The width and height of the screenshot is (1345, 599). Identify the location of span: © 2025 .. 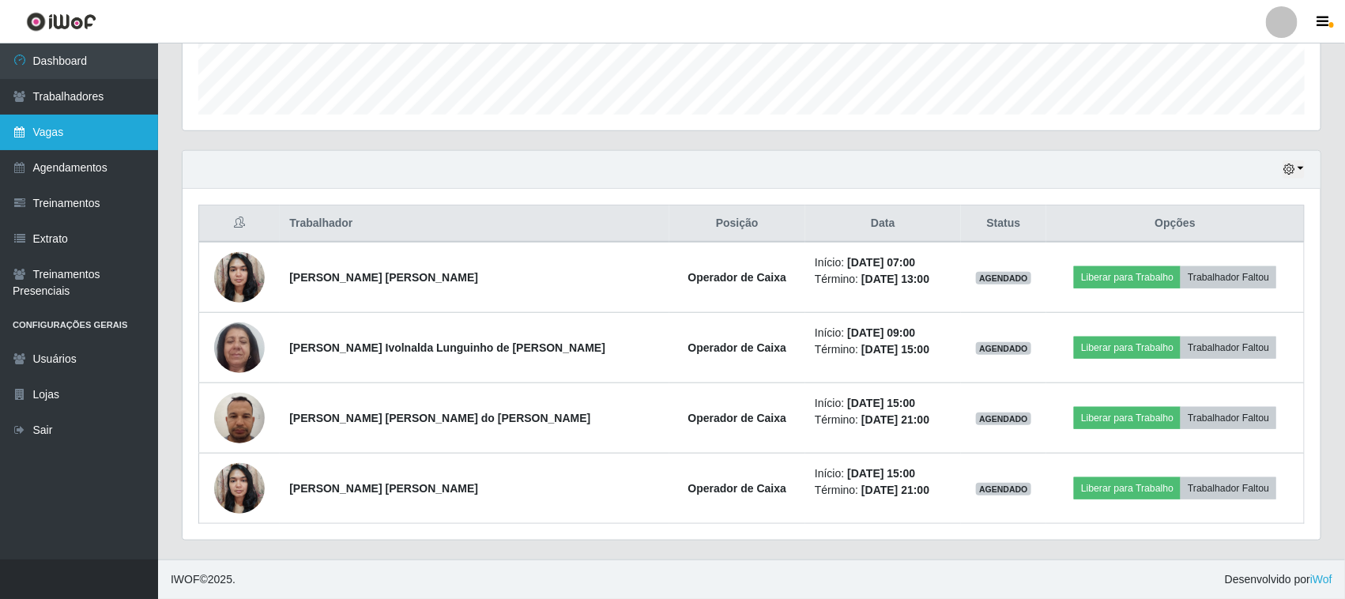
(203, 579).